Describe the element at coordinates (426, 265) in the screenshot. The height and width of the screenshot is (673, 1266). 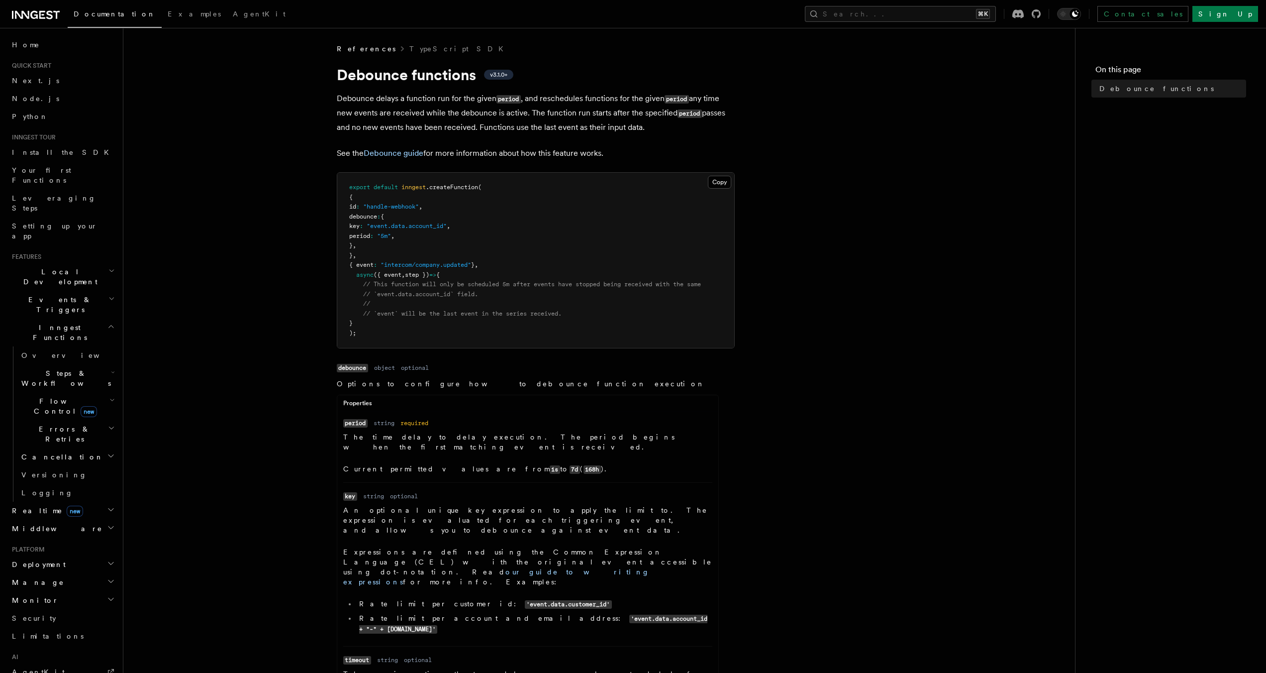
I see `span: "intercom/company.updated"` at that location.